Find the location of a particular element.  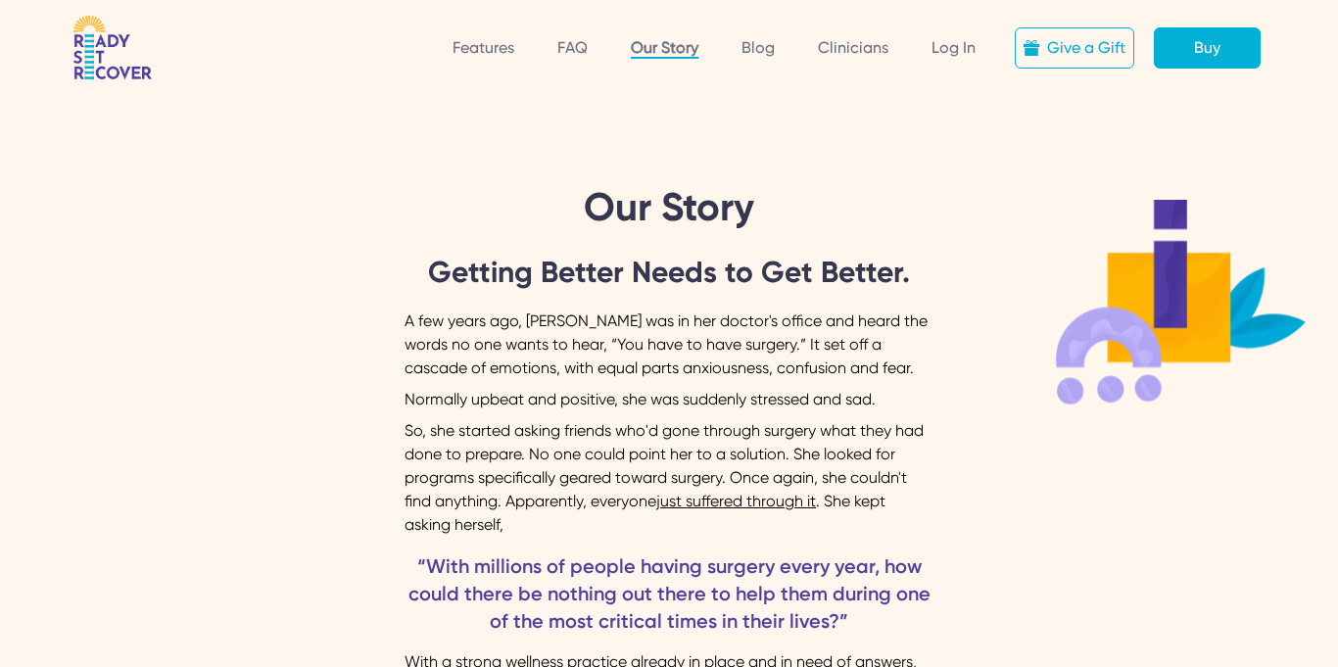

div: So, she started asking friends who'd gone through surgery what they had done to prepare. No one c... is located at coordinates (669, 478).